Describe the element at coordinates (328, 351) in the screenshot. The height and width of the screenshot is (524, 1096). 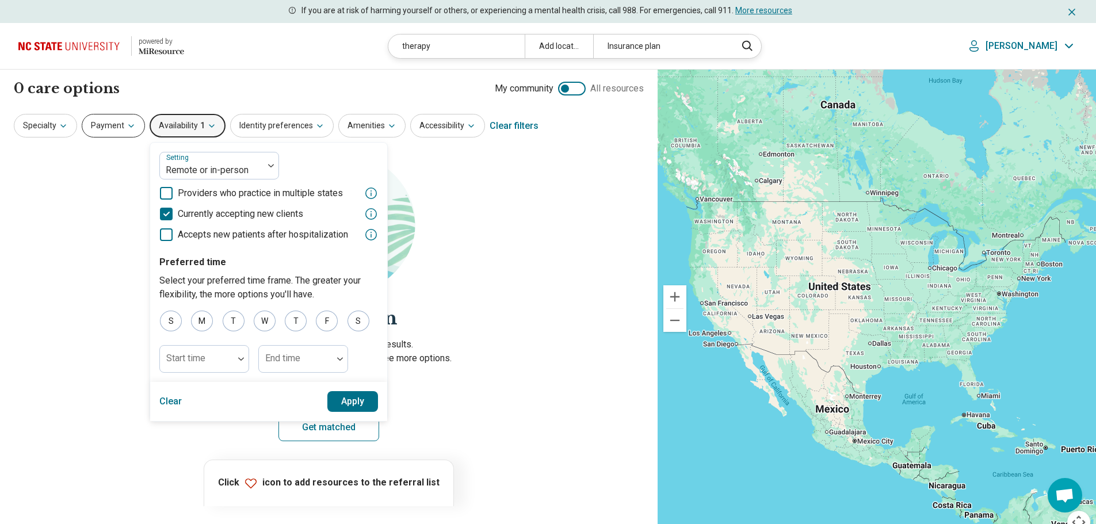
I see `p: Sorry, your search didn’t return any results. Try removing filters or changing location to see mo...` at that location.